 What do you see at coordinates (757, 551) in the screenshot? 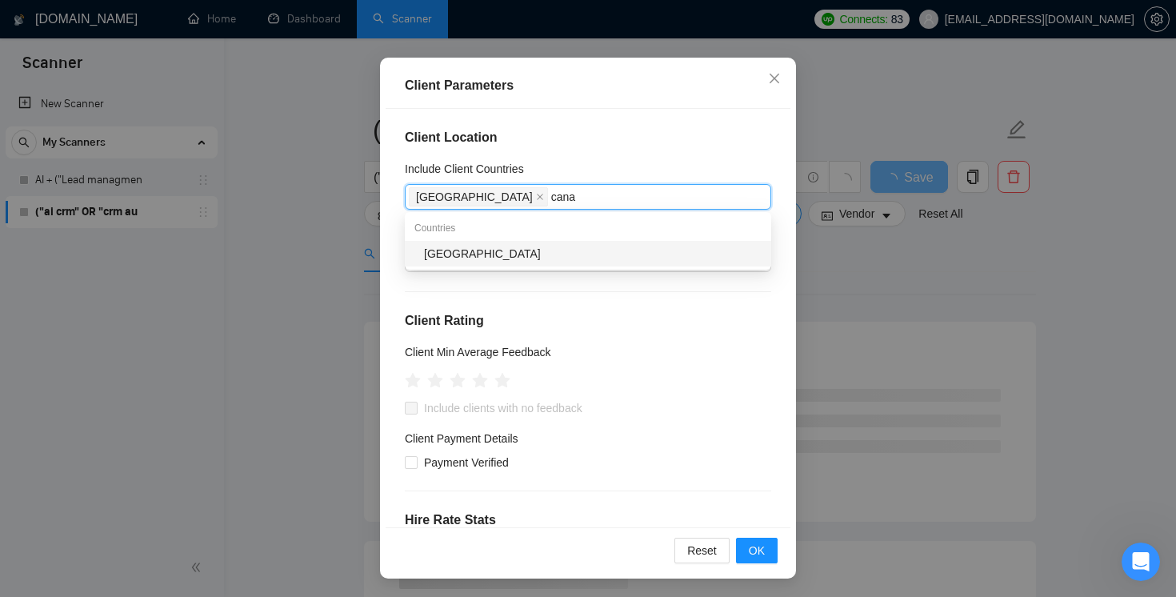
I see `span: OK` at bounding box center [757, 551].